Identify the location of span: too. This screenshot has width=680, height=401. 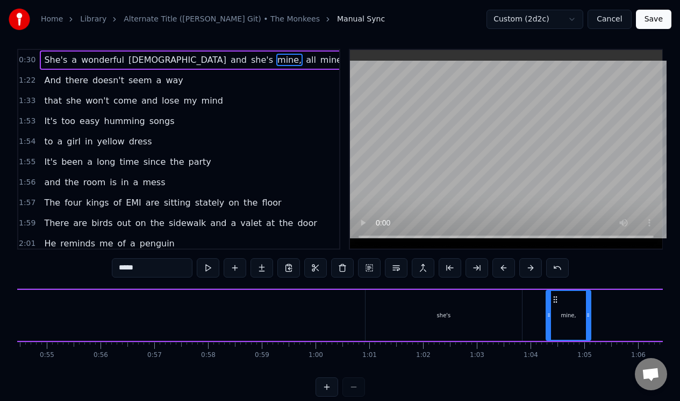
(68, 121).